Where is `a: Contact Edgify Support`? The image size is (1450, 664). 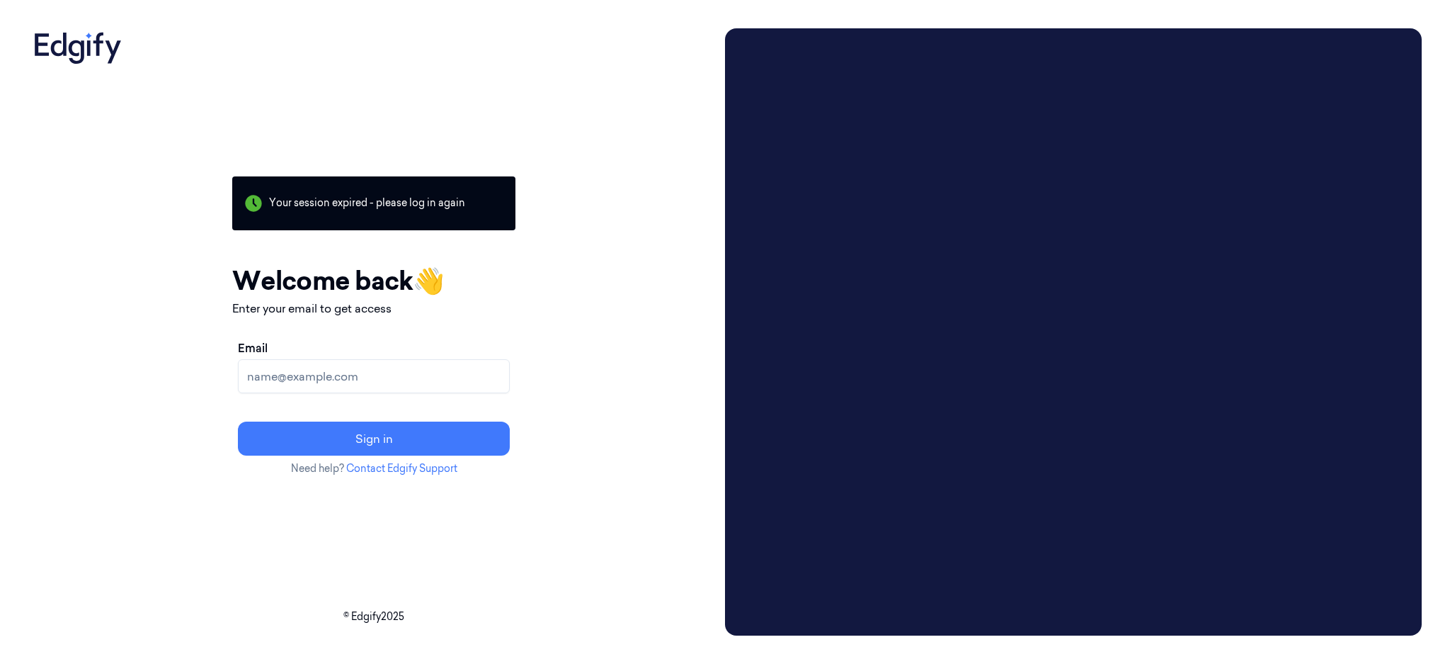
a: Contact Edgify Support is located at coordinates (402, 468).